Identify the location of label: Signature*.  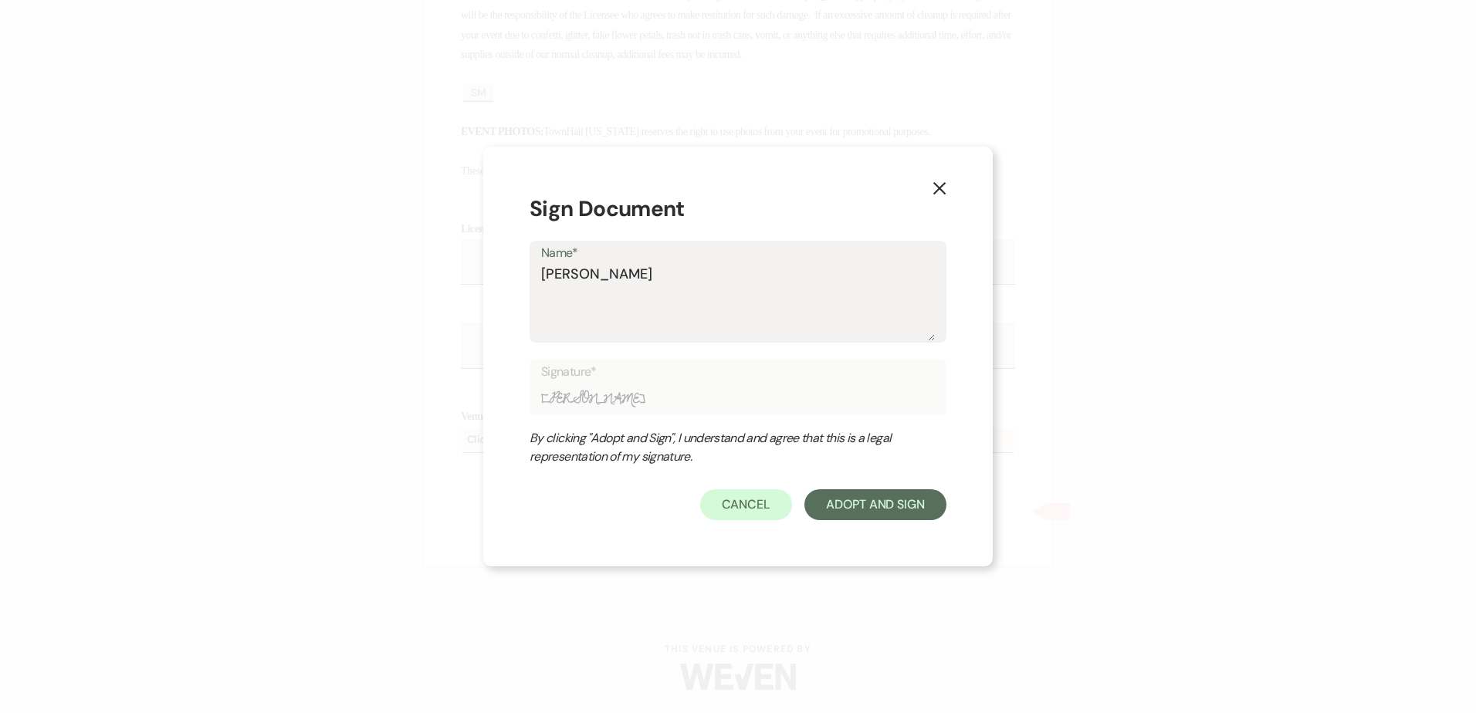
(738, 372).